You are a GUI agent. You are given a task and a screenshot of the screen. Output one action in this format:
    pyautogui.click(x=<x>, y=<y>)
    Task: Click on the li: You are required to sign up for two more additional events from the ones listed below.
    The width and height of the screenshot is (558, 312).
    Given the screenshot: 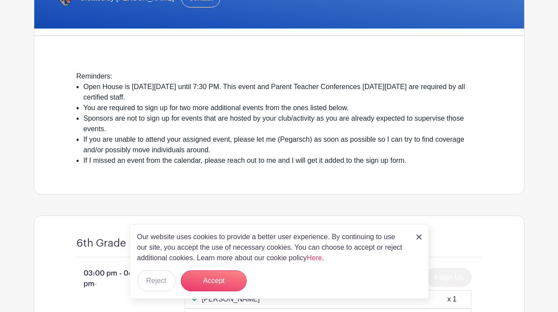 What is the action you would take?
    pyautogui.click(x=283, y=108)
    